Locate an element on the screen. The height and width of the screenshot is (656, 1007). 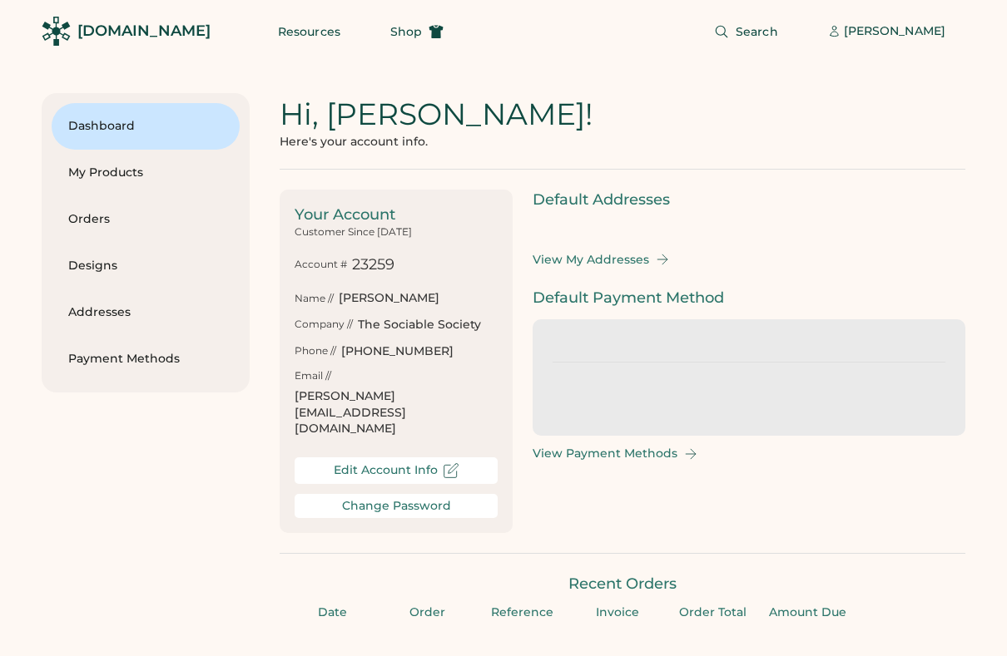
button: Resources is located at coordinates (309, 32).